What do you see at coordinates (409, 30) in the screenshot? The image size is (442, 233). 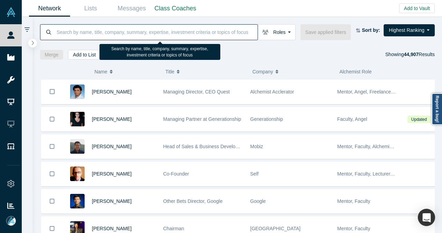 I see `button: Highest Ranking` at bounding box center [409, 30].